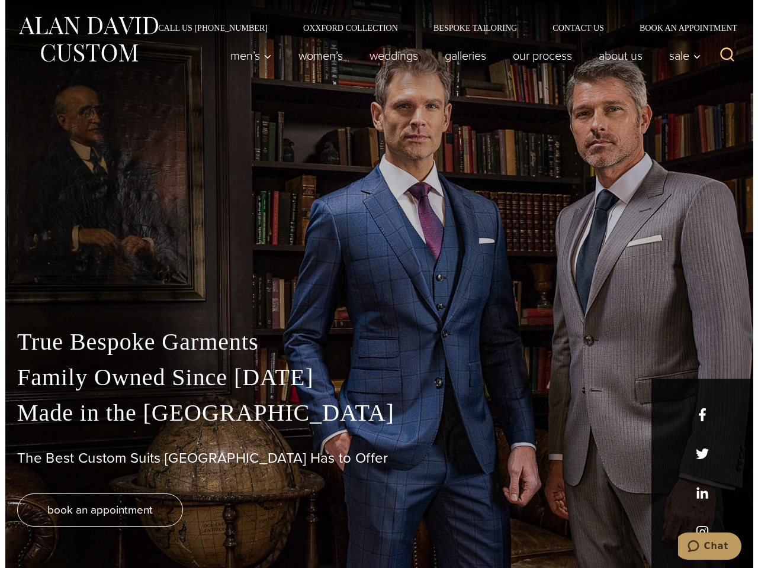  Describe the element at coordinates (345, 28) in the screenshot. I see `a: Oxxford Collection` at that location.